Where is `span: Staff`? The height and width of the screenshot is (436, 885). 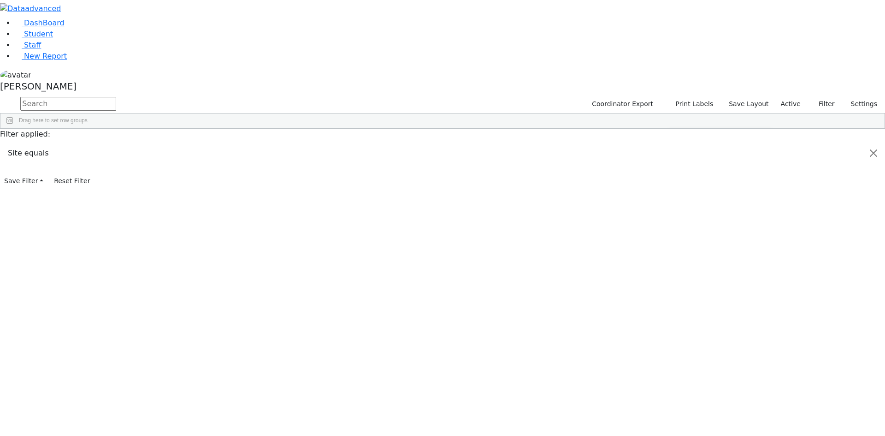 span: Staff is located at coordinates (32, 45).